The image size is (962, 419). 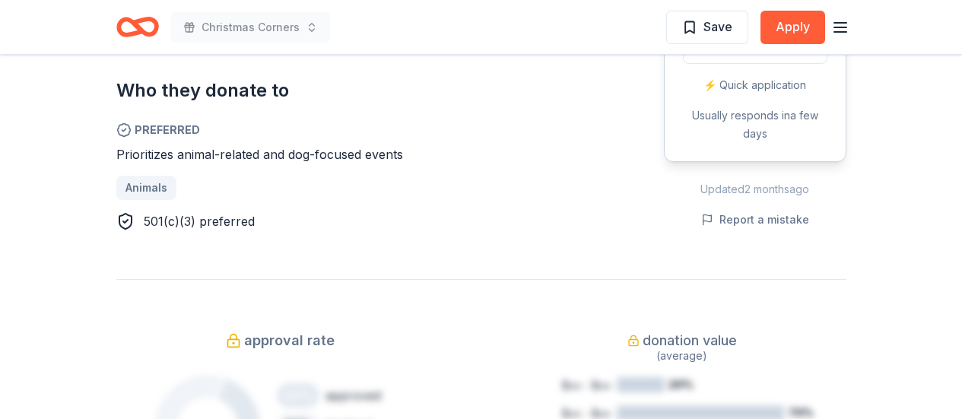 I want to click on span: approval rate, so click(x=289, y=341).